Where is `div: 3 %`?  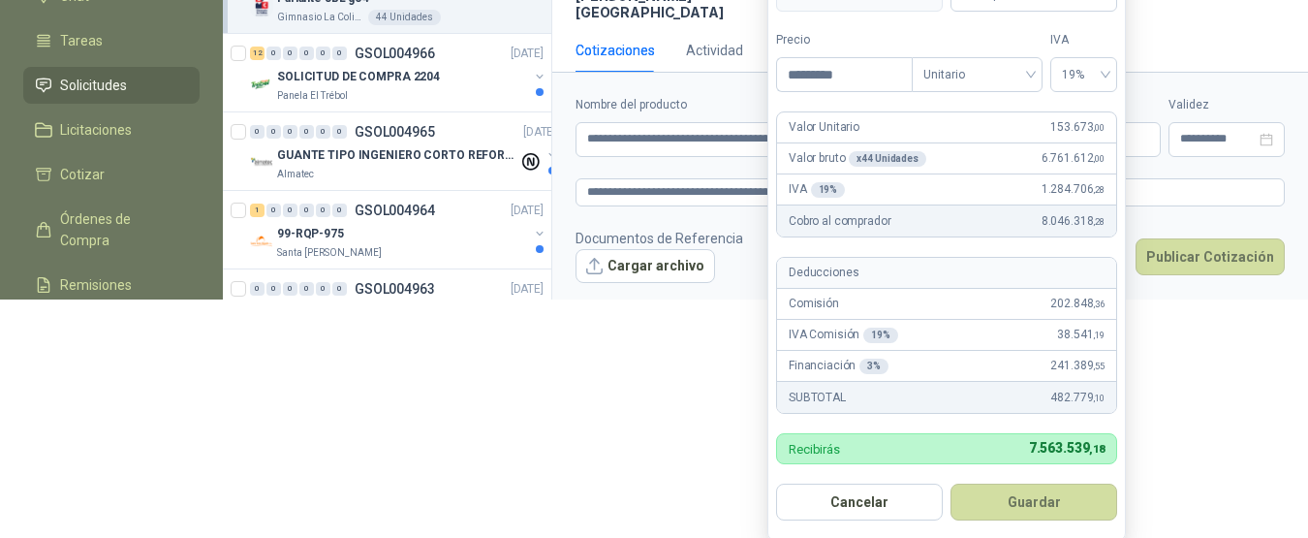
div: 3 % is located at coordinates (874, 366).